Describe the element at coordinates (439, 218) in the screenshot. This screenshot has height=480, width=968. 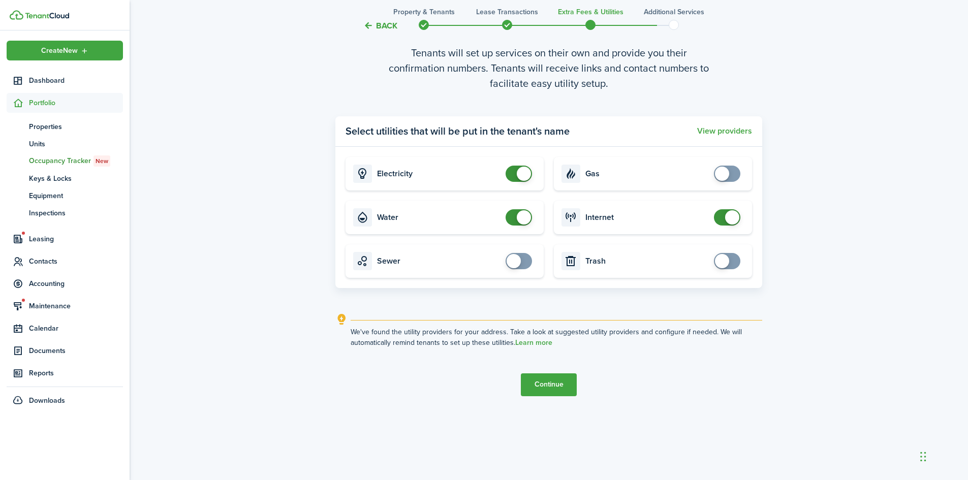
I see `card-title: Water` at that location.